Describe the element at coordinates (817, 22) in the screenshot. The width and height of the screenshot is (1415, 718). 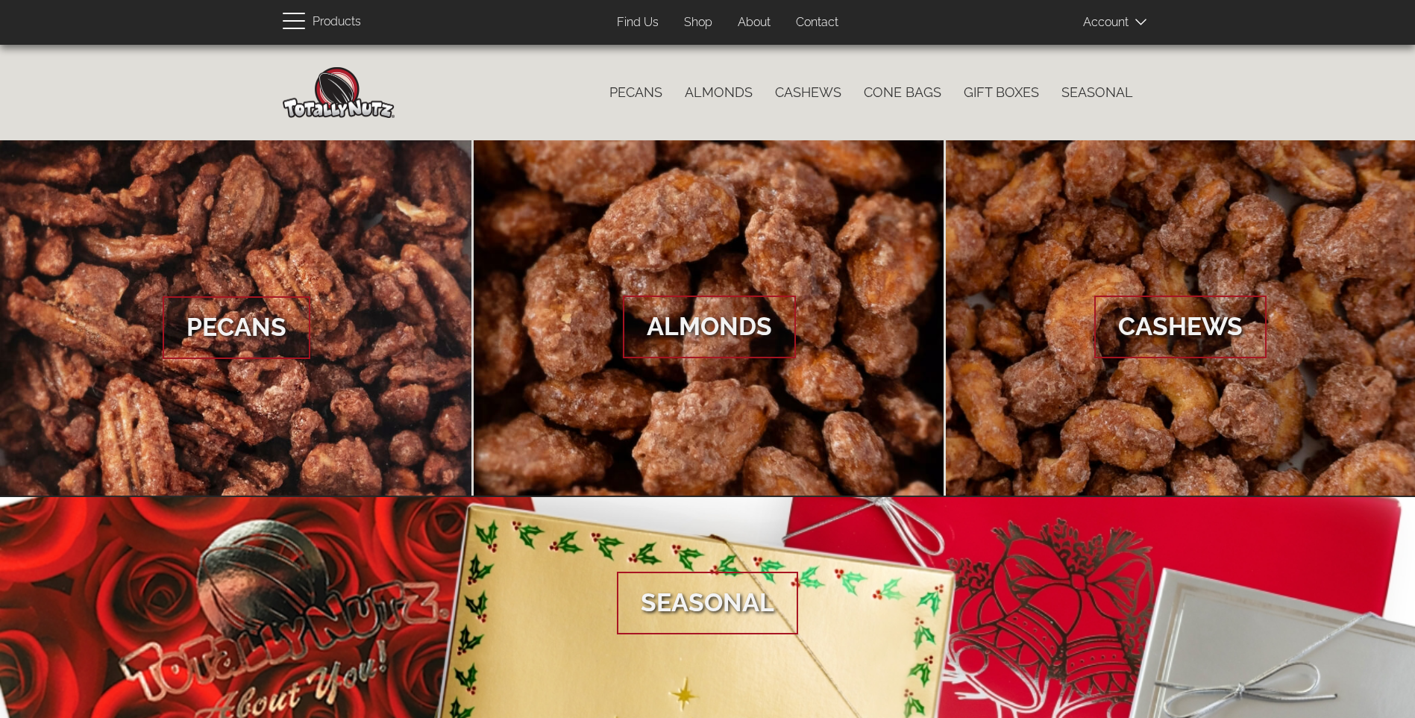
I see `a: Contact` at that location.